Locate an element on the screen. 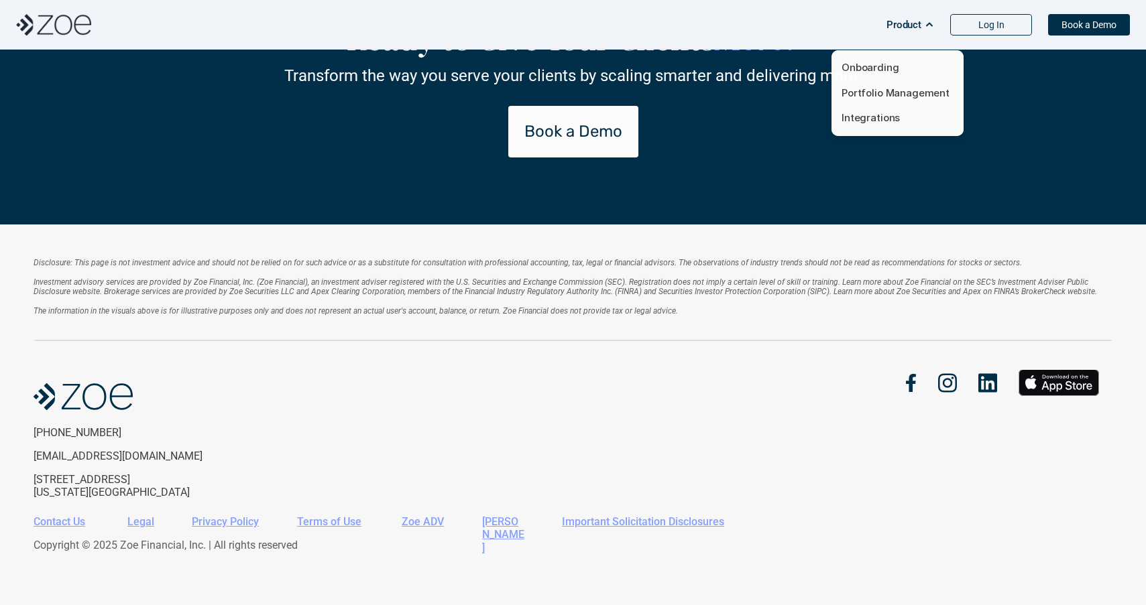 The width and height of the screenshot is (1146, 605). a: Portfolio Management is located at coordinates (895, 93).